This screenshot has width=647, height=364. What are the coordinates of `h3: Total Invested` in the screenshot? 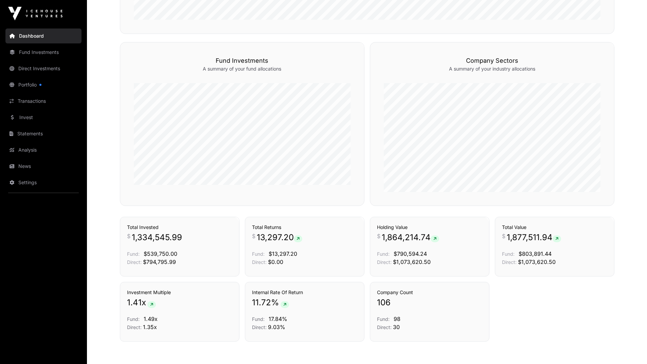 It's located at (180, 227).